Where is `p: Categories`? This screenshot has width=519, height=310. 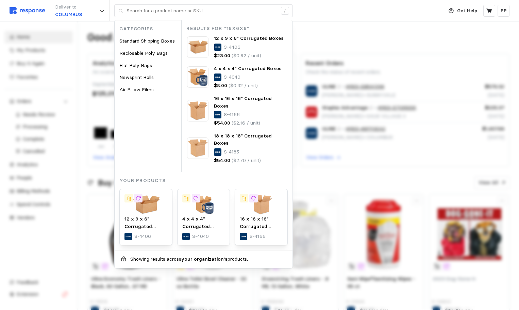
p: Categories is located at coordinates (150, 29).